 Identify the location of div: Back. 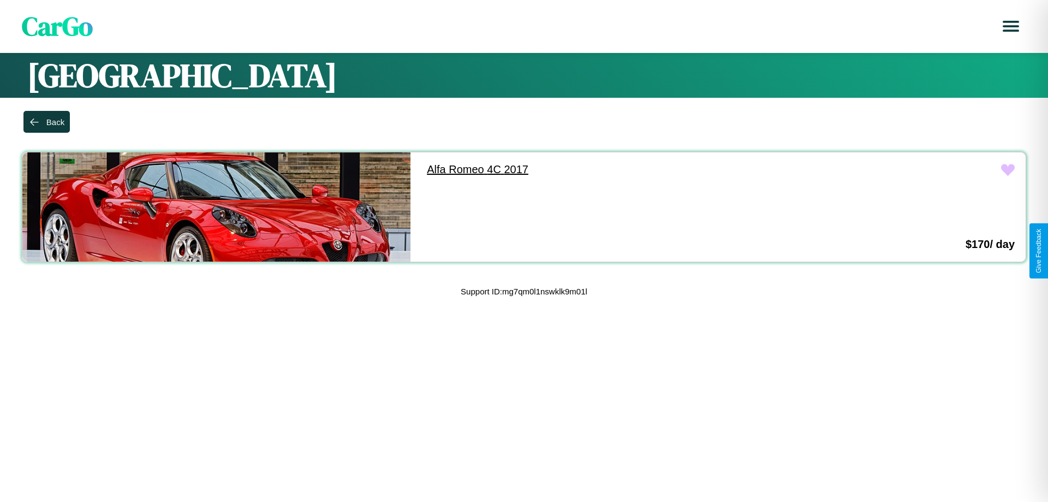
(55, 122).